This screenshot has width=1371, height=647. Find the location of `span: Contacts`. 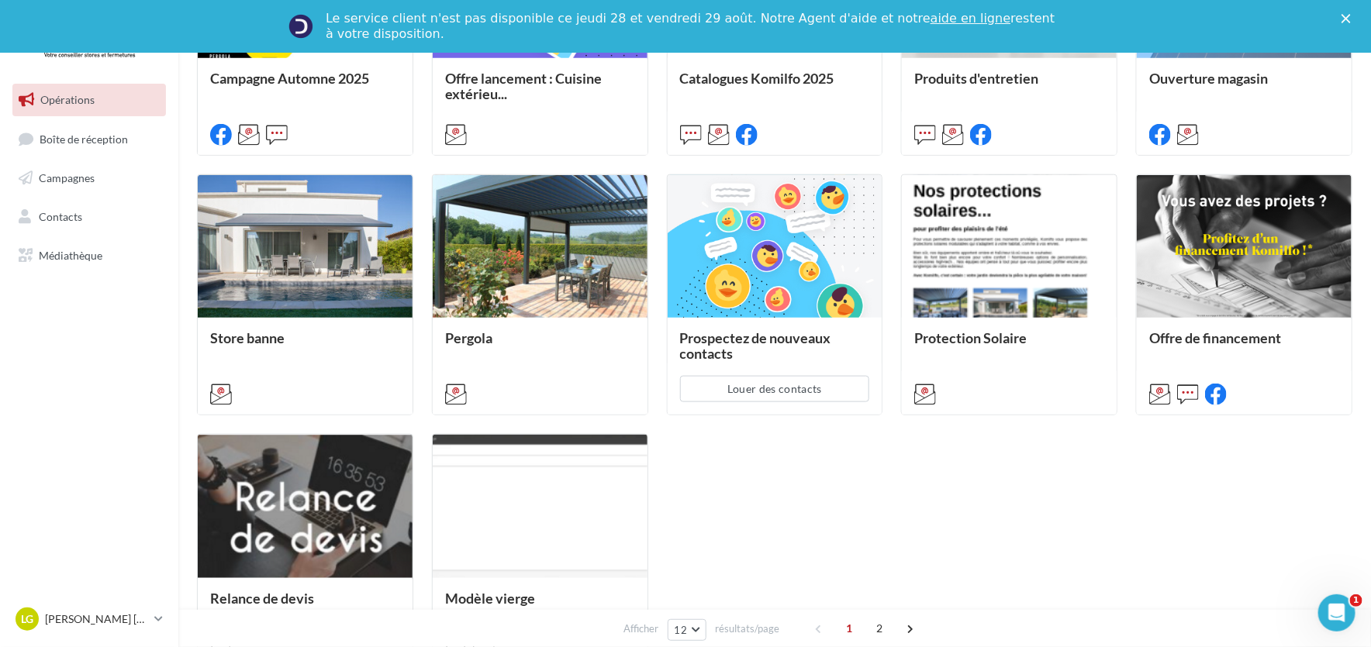

span: Contacts is located at coordinates (60, 216).